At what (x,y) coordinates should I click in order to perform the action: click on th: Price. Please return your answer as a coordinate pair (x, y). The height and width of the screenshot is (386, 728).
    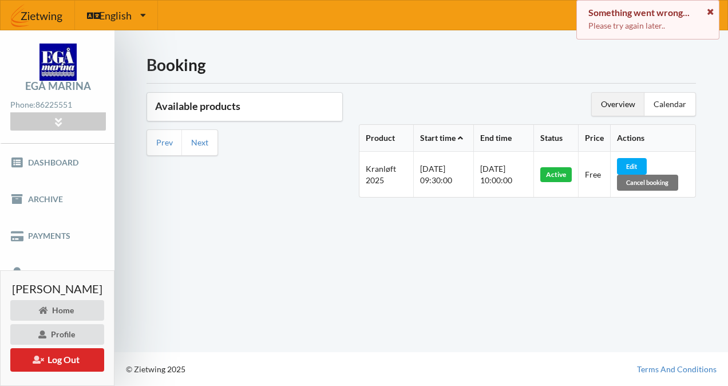
    Looking at the image, I should click on (594, 138).